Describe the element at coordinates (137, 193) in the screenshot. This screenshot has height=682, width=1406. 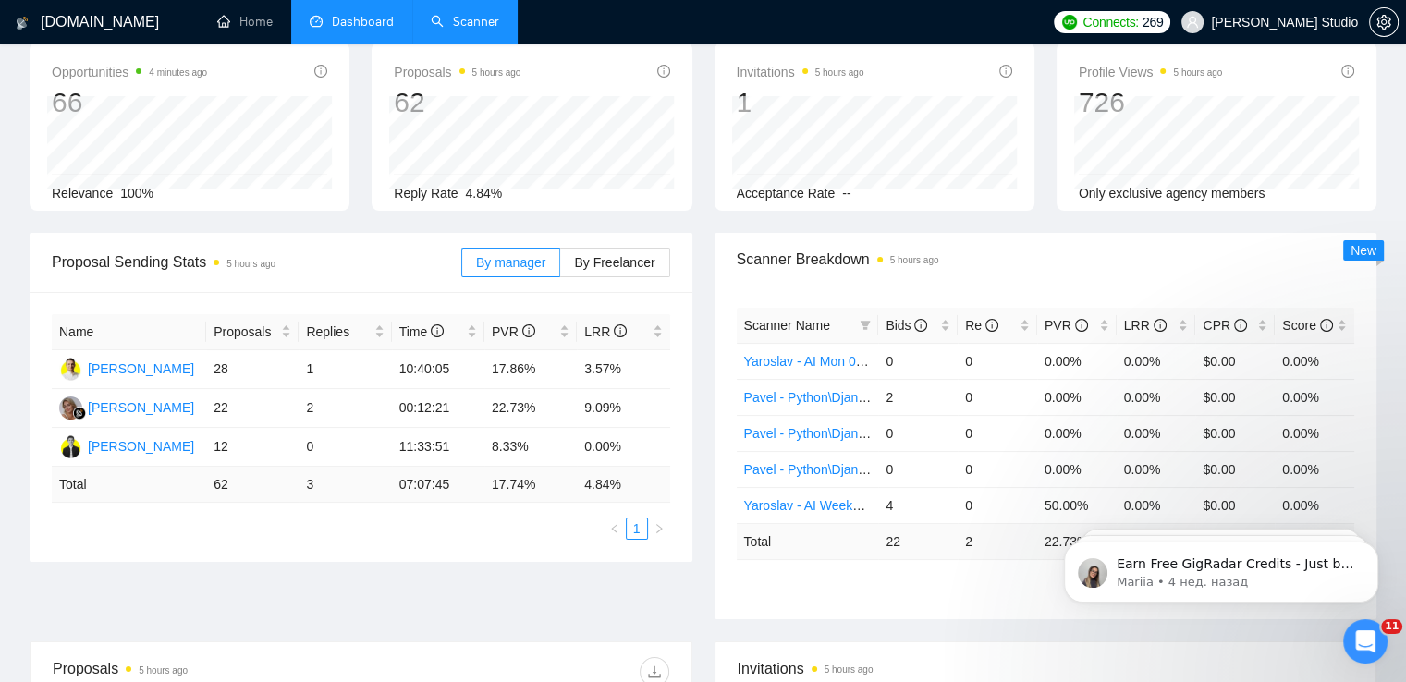
I see `span: 100%` at that location.